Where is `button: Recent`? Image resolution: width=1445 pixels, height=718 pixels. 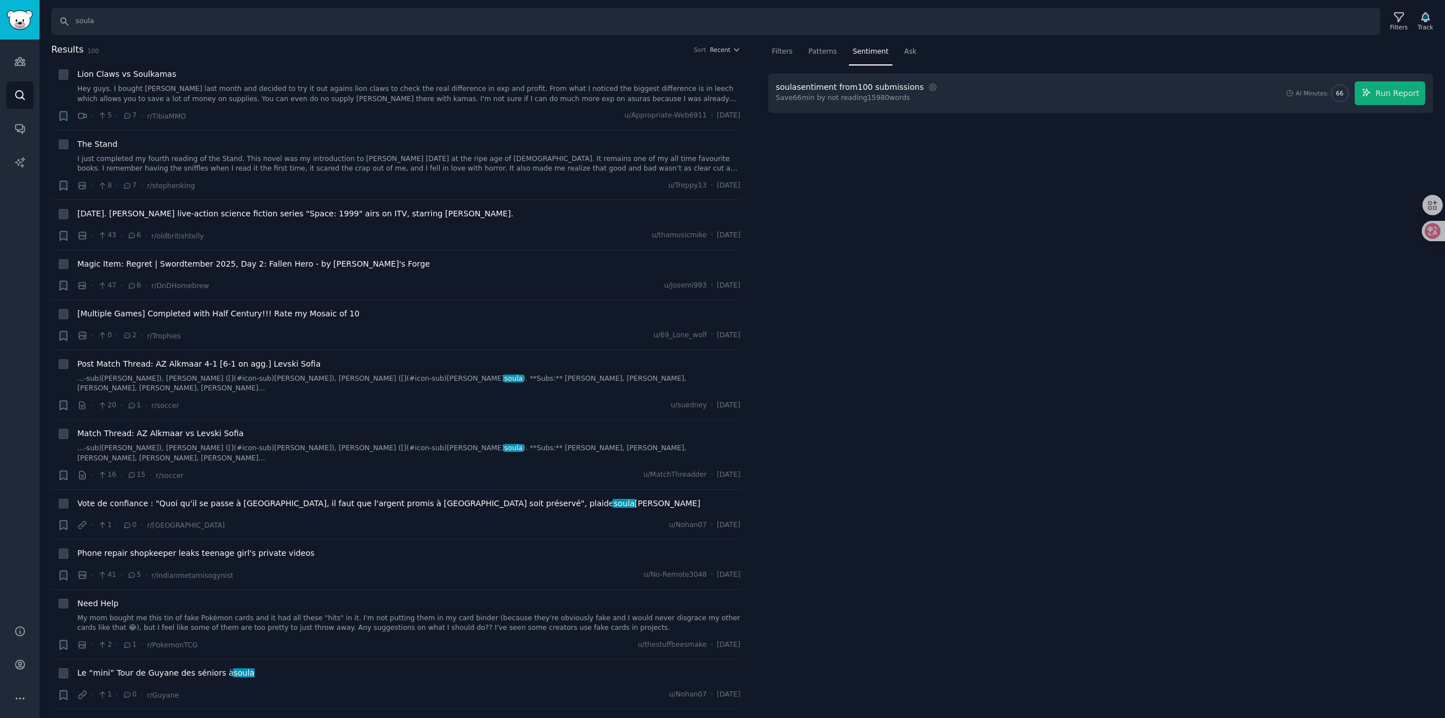 button: Recent is located at coordinates (726, 50).